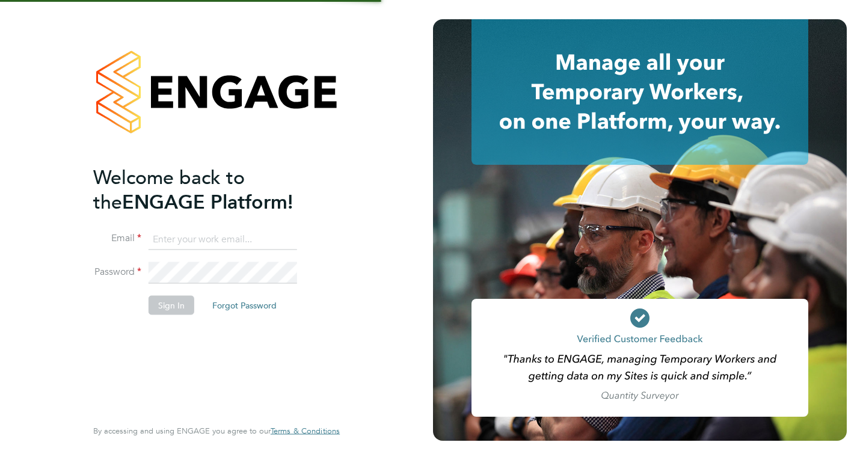 The width and height of the screenshot is (866, 460). What do you see at coordinates (117, 238) in the screenshot?
I see `label: Email` at bounding box center [117, 238].